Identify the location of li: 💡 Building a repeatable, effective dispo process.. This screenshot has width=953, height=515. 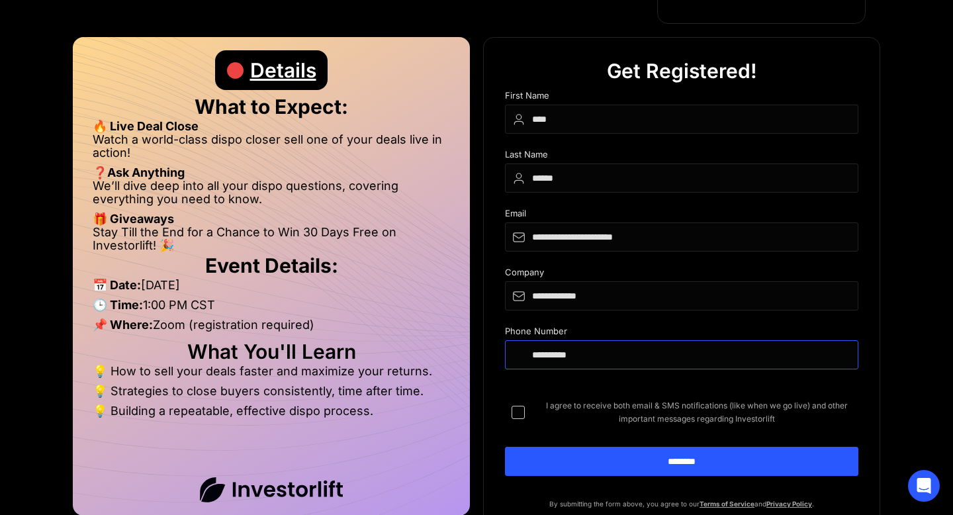
(271, 411).